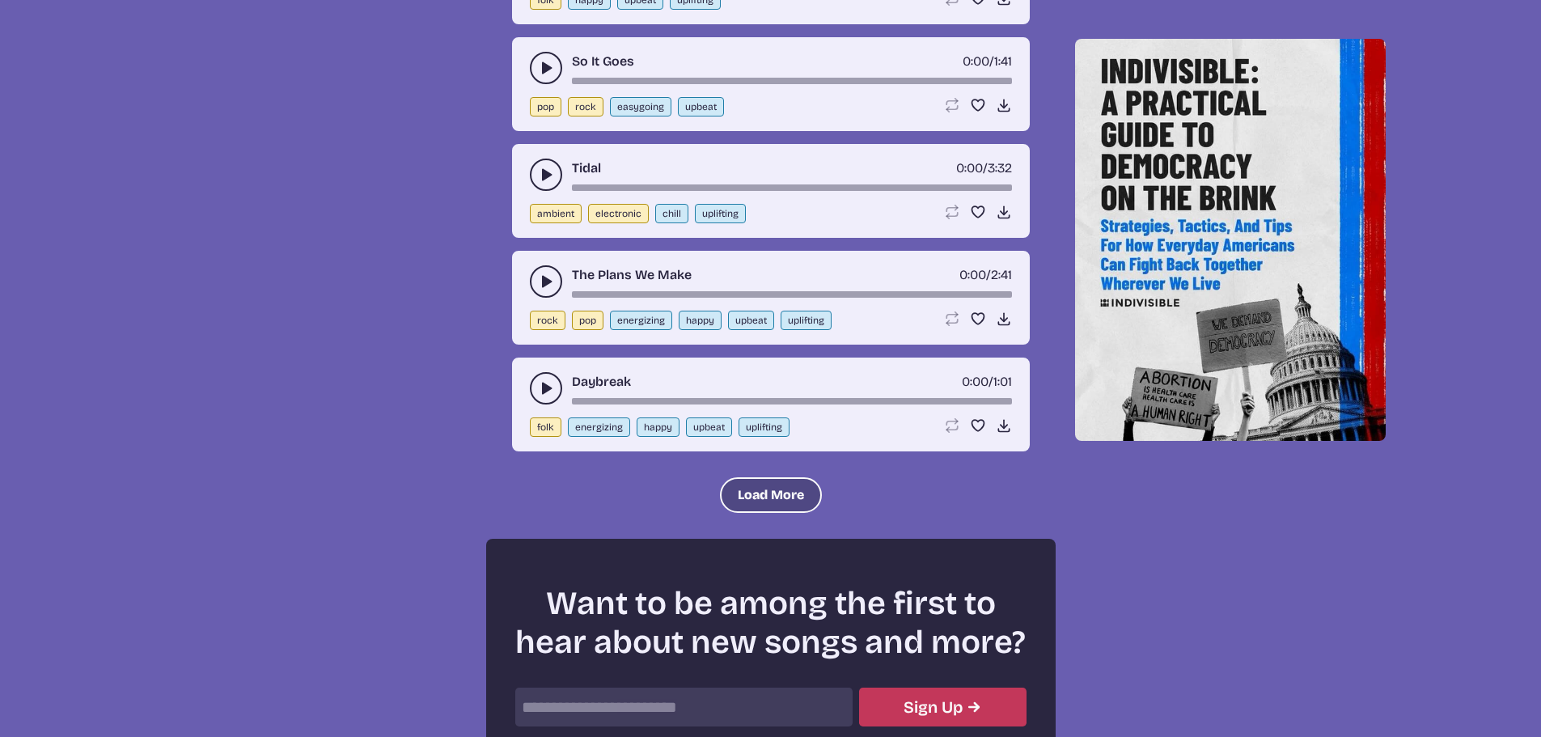 Image resolution: width=1541 pixels, height=737 pixels. I want to click on a: Tidal, so click(586, 168).